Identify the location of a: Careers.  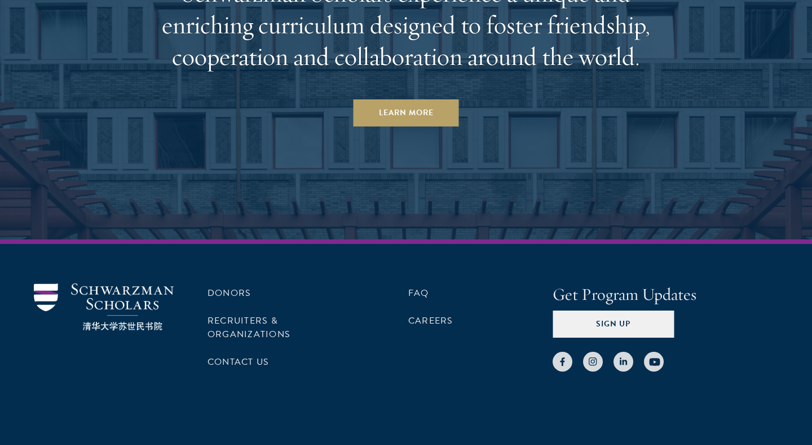
(431, 320).